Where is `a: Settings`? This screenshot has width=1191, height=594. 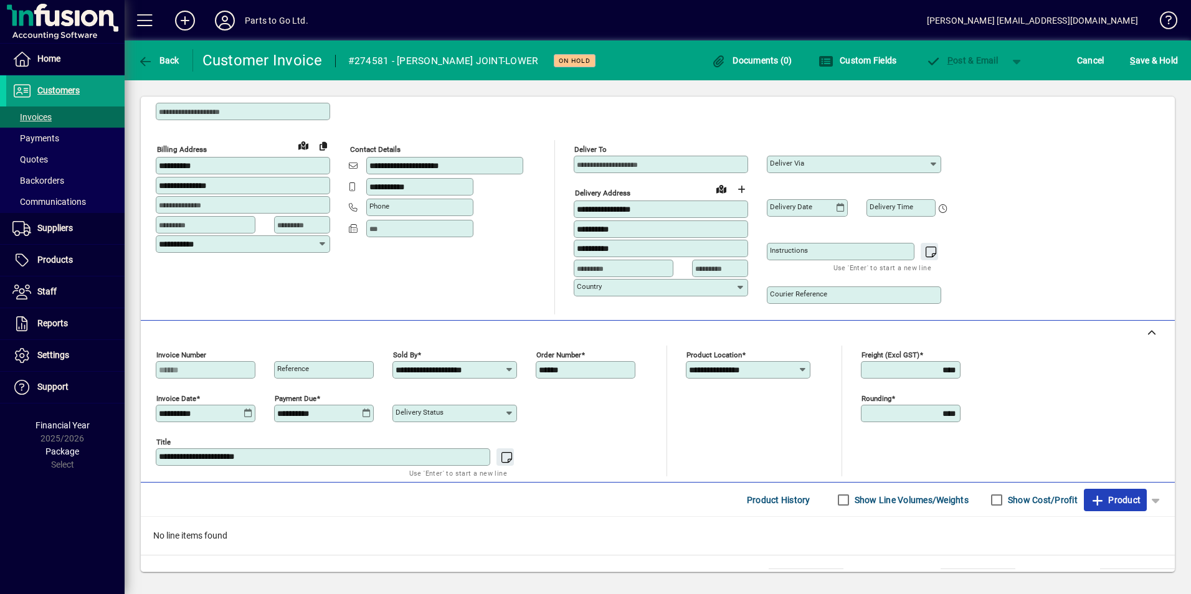
a: Settings is located at coordinates (65, 356).